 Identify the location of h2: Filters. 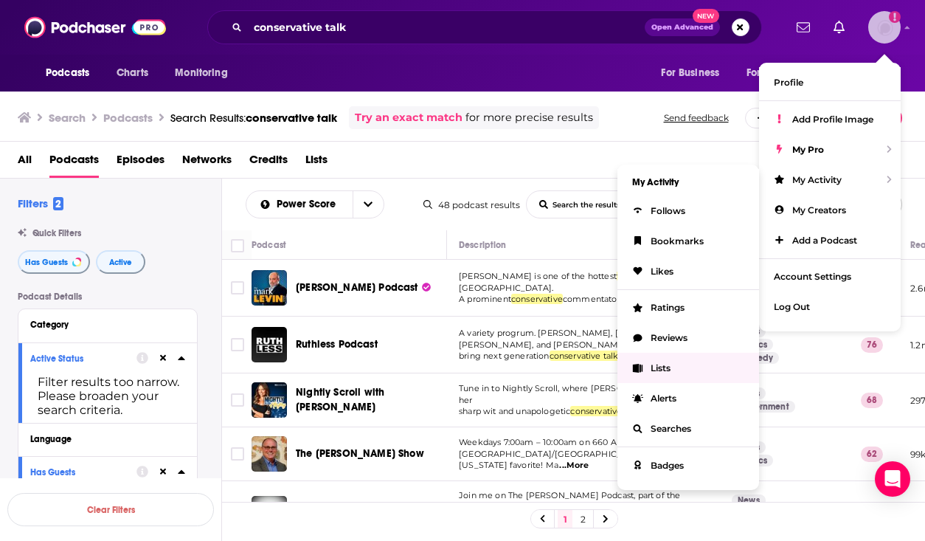
(41, 203).